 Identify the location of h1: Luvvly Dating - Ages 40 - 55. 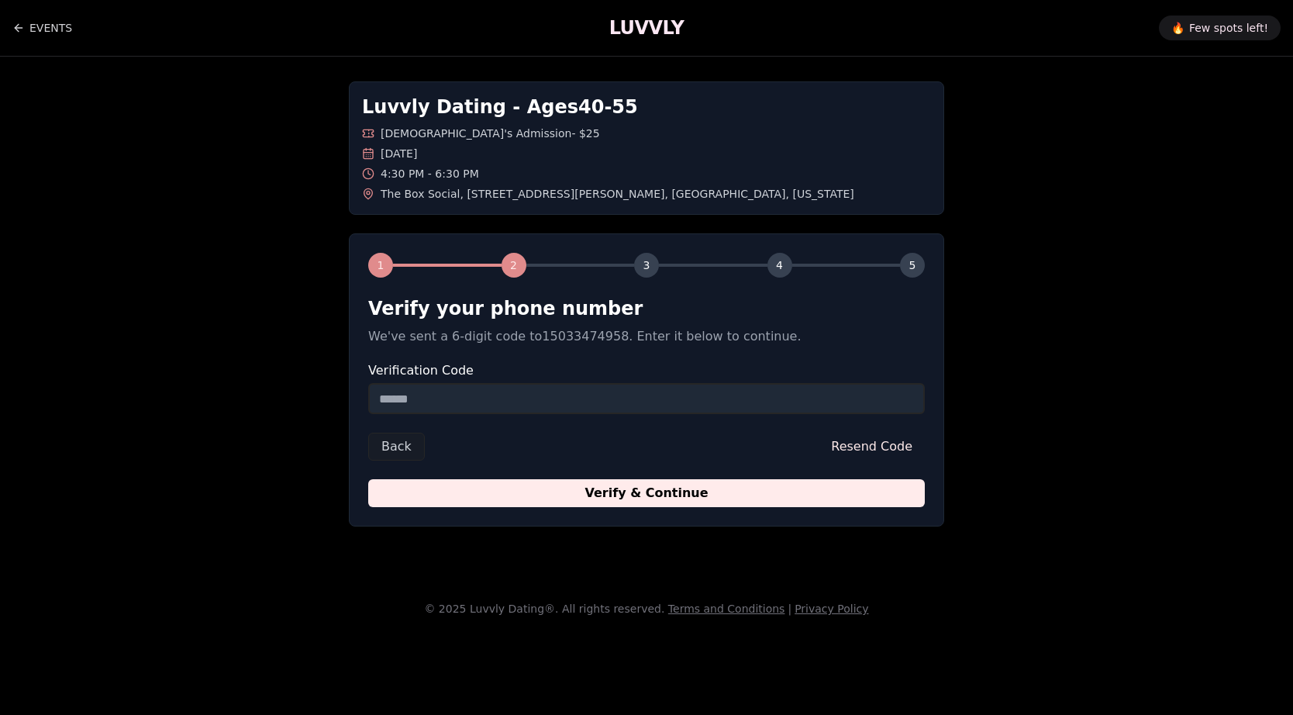
(646, 107).